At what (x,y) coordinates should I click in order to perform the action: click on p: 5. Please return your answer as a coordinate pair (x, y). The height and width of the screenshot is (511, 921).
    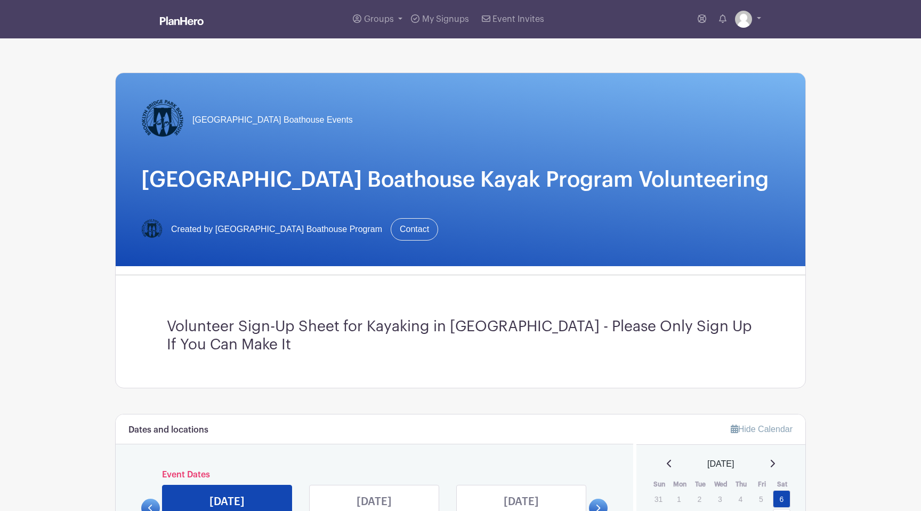
    Looking at the image, I should click on (761, 498).